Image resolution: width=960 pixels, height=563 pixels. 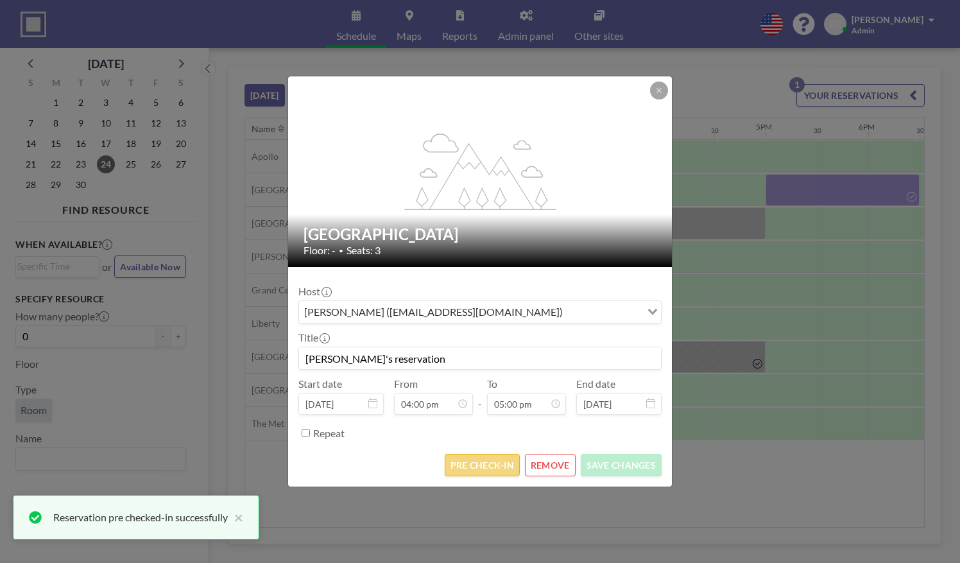 What do you see at coordinates (363, 250) in the screenshot?
I see `span: Seats: 3` at bounding box center [363, 250].